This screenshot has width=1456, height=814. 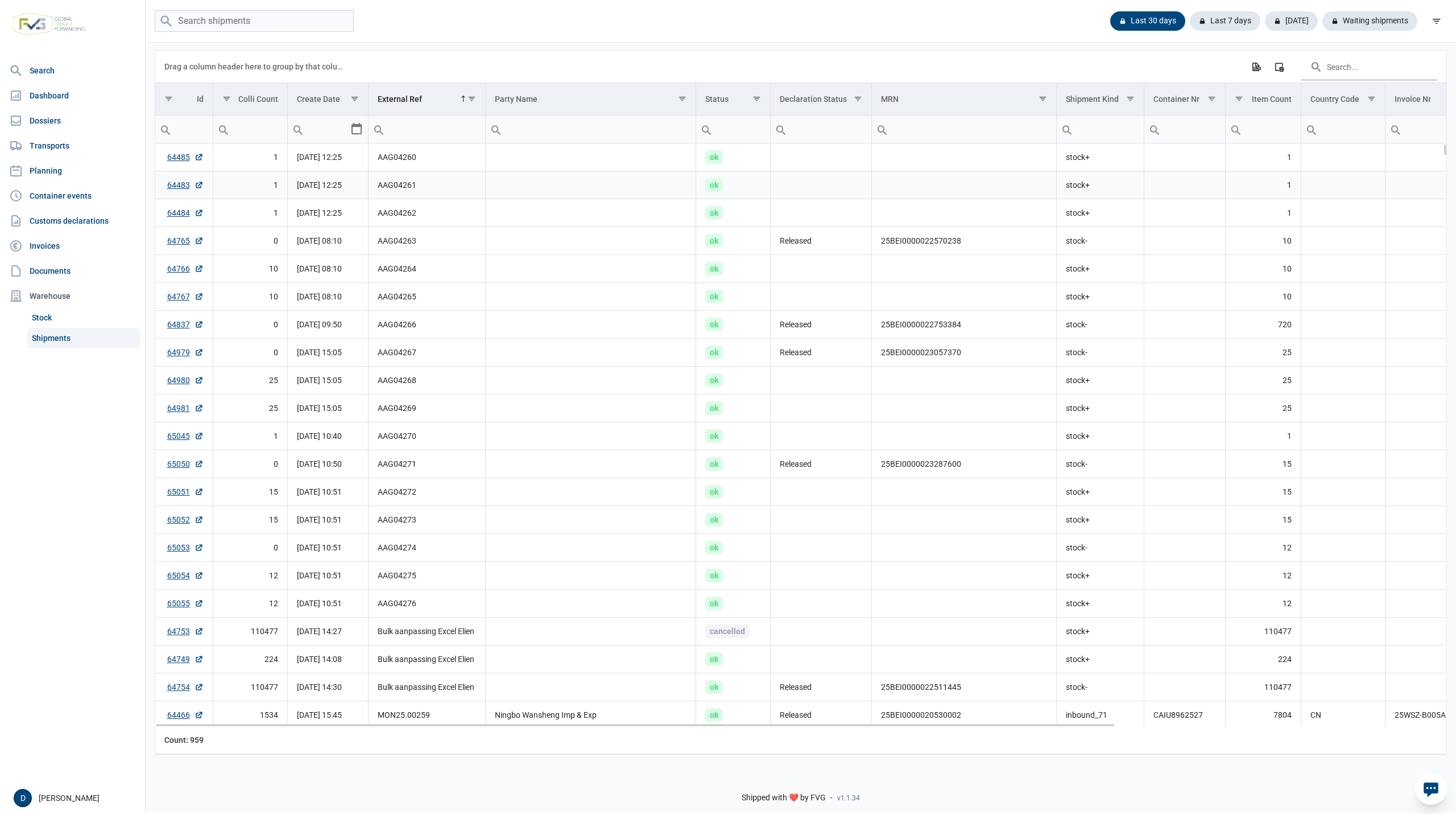 What do you see at coordinates (858, 98) in the screenshot?
I see `span: Show filter options for column 'Declaration Status'` at bounding box center [858, 98].